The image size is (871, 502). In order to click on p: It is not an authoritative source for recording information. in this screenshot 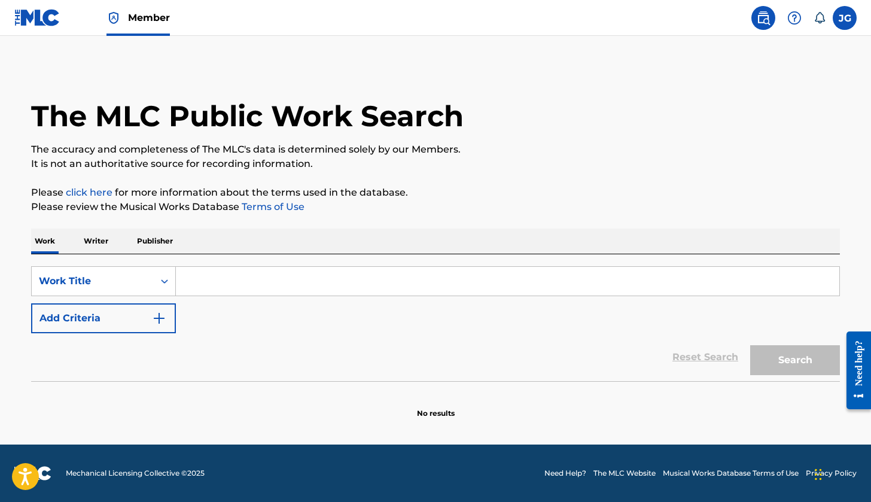, I will do `click(436, 164)`.